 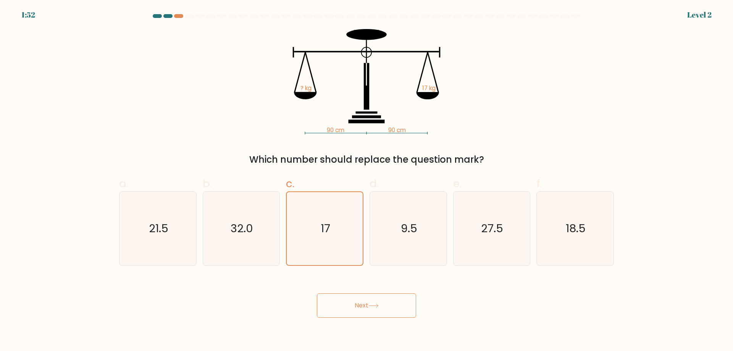 What do you see at coordinates (429, 88) in the screenshot?
I see `tspan: 17 kg` at bounding box center [429, 88].